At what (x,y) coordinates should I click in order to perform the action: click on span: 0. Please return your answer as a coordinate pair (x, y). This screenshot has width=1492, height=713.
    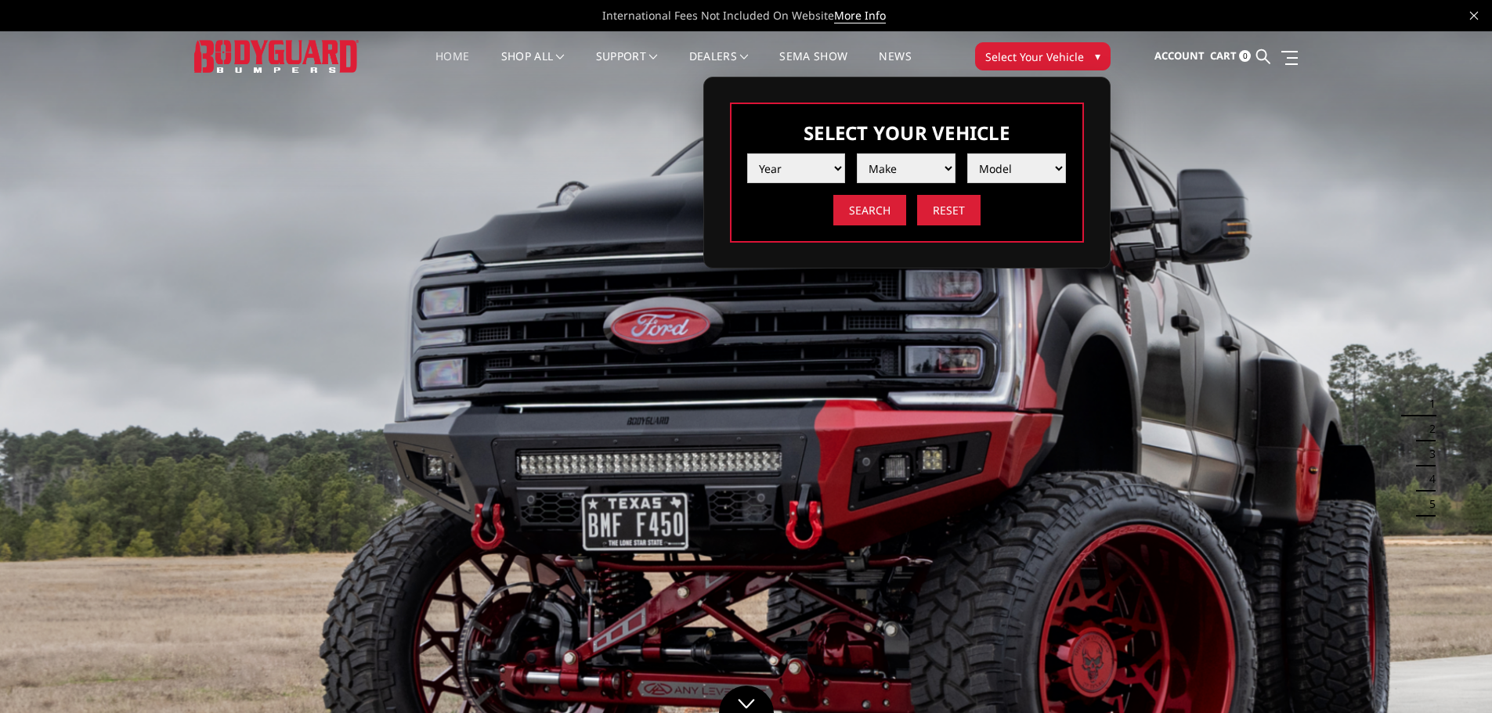
    Looking at the image, I should click on (1244, 56).